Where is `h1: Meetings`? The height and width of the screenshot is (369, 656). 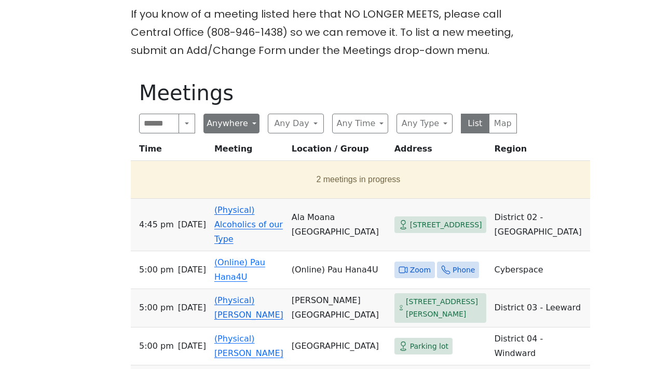 h1: Meetings is located at coordinates (328, 93).